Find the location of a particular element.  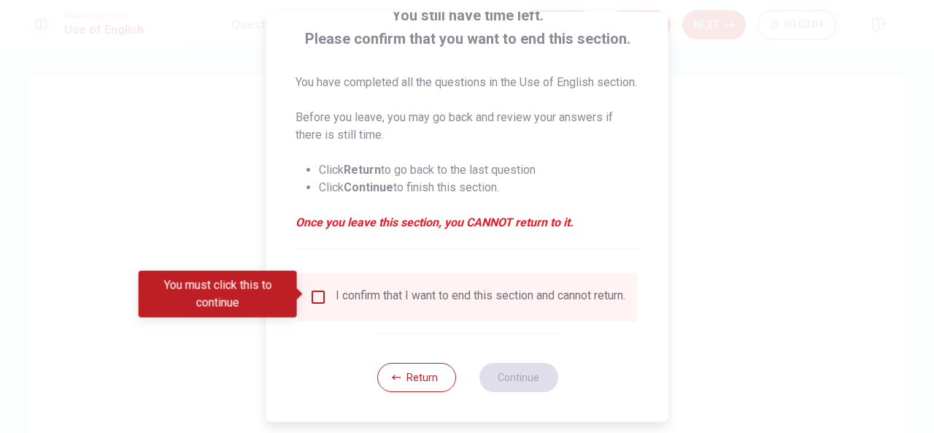

li: Click to go back to the last question is located at coordinates (479, 170).